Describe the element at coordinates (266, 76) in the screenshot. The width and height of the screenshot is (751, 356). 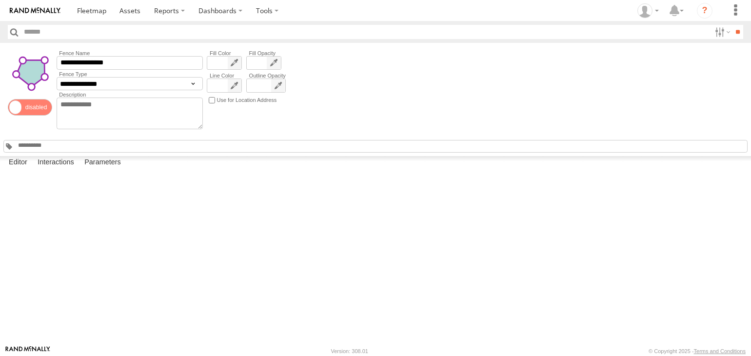
I see `label: Outline Opacity` at that location.